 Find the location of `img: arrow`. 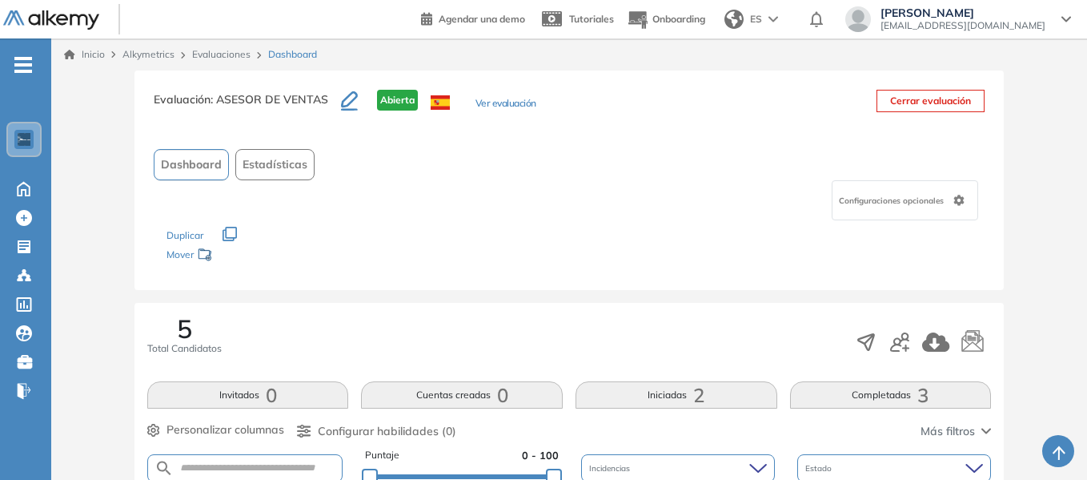

img: arrow is located at coordinates (773, 19).